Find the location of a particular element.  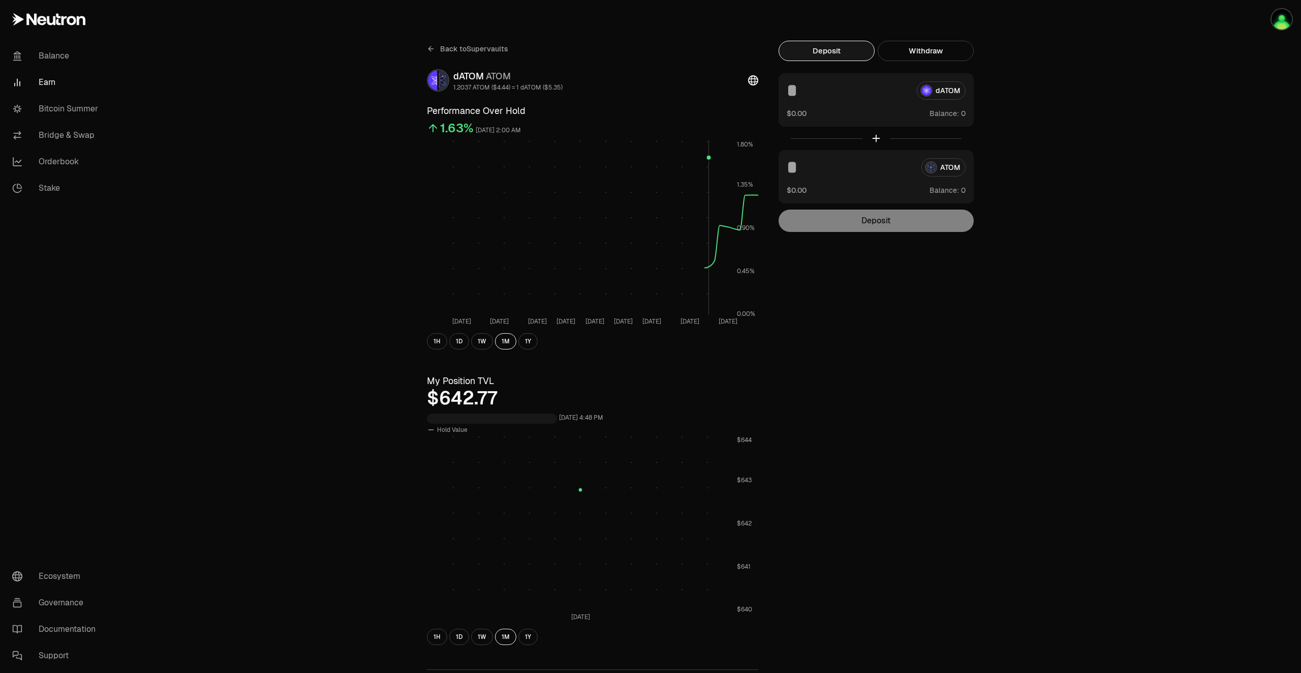

a: Earn is located at coordinates (57, 82).